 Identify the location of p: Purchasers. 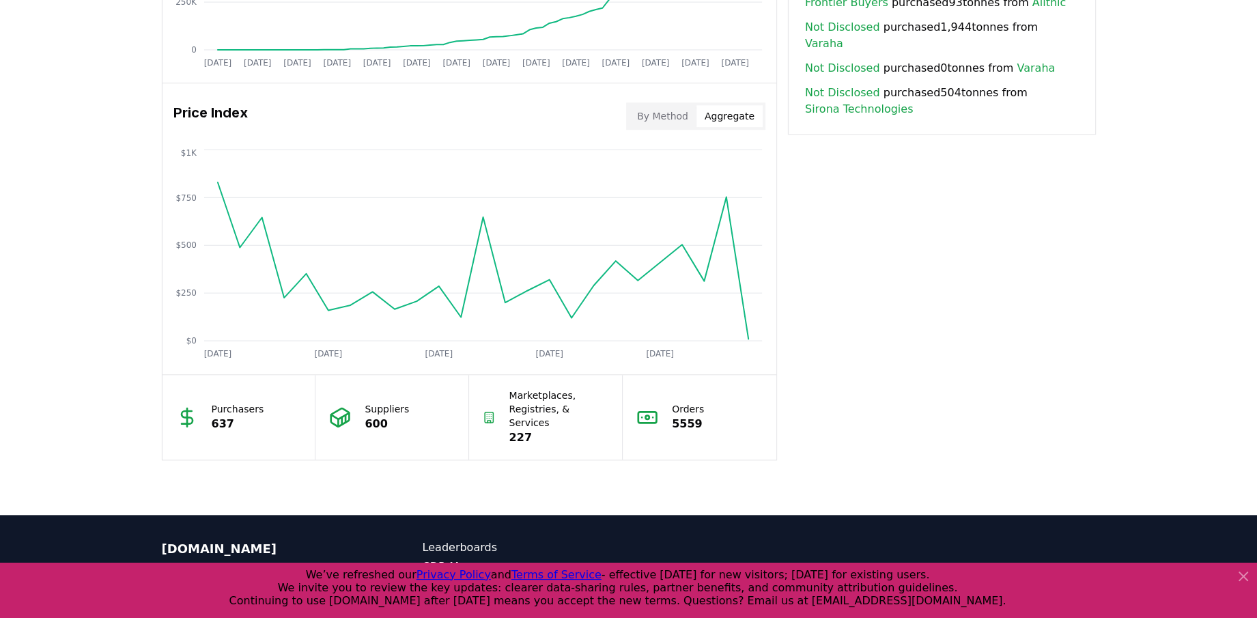
(238, 409).